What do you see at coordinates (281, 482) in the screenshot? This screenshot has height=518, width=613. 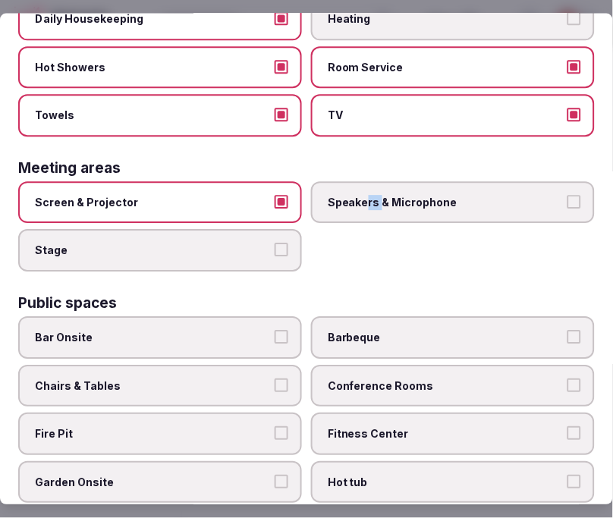 I see `button: Garden Onsite` at bounding box center [281, 482].